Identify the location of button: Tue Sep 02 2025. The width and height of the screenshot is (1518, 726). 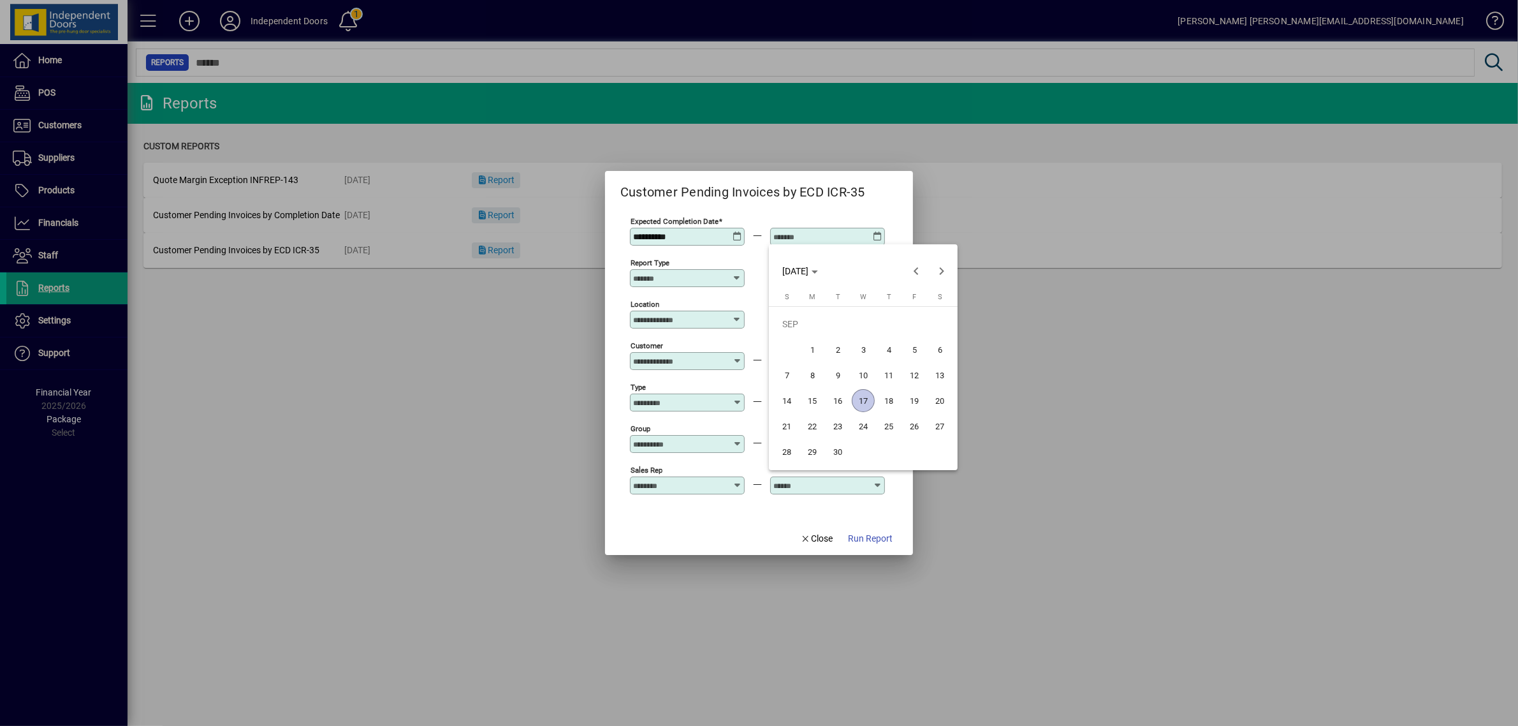
(838, 349).